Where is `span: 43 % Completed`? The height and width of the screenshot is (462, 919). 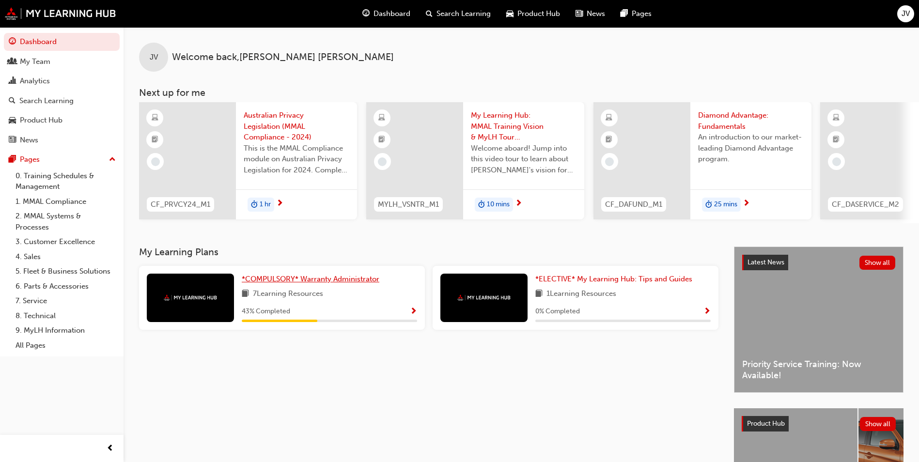
span: 43 % Completed is located at coordinates (266, 311).